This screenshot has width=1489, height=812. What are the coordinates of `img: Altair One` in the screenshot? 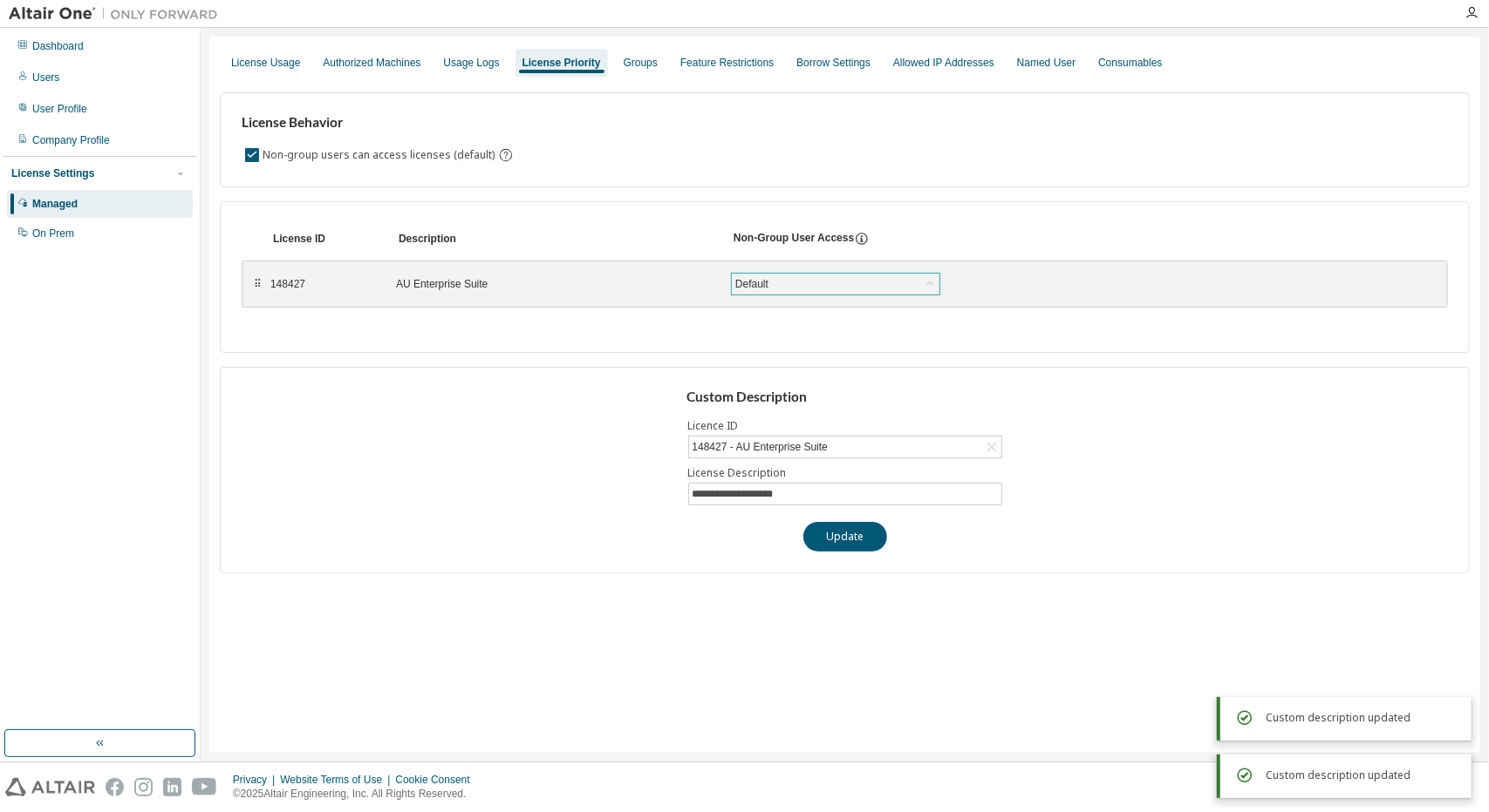 It's located at (118, 13).